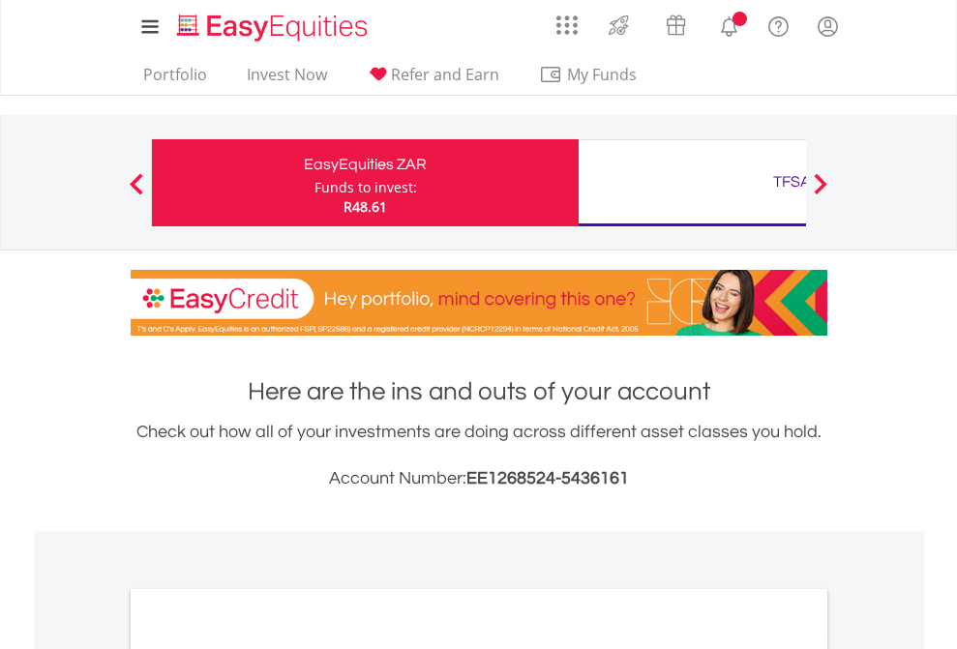 Image resolution: width=957 pixels, height=649 pixels. Describe the element at coordinates (567, 25) in the screenshot. I see `img: grid-menu-icon.svg` at that location.